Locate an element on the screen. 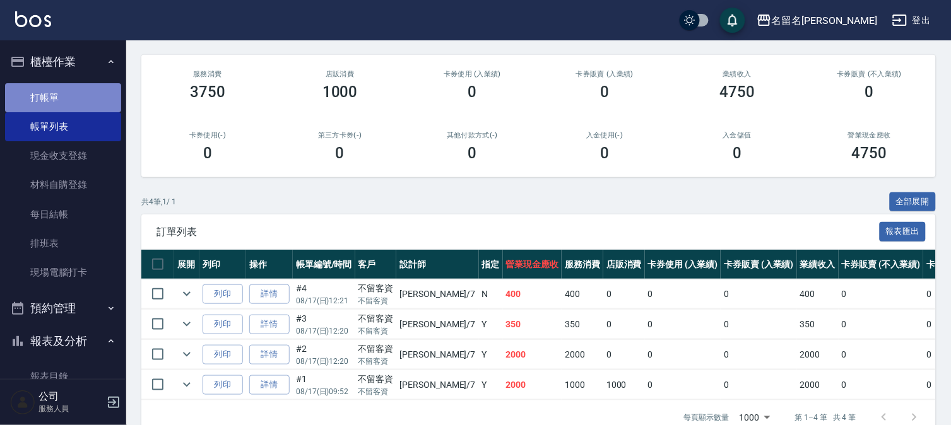 The height and width of the screenshot is (425, 951). th: 客戶 is located at coordinates (376, 264).